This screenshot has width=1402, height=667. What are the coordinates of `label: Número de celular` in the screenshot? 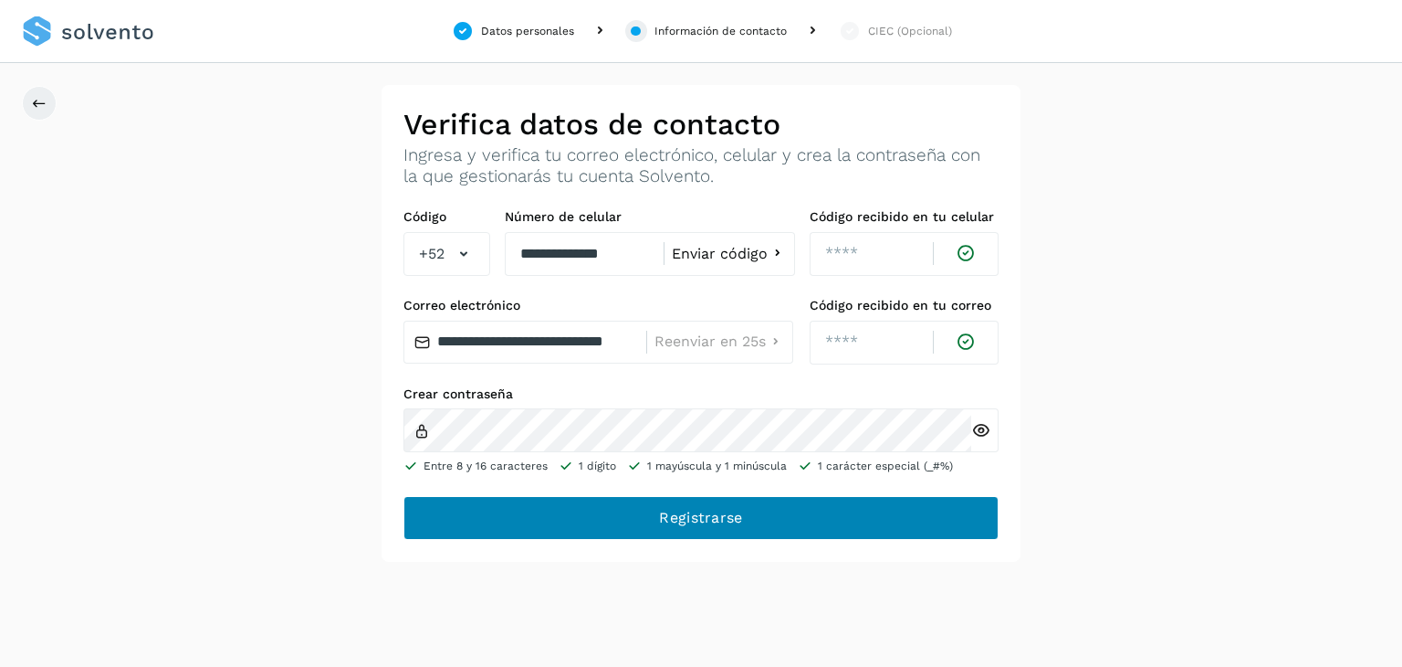 It's located at (650, 216).